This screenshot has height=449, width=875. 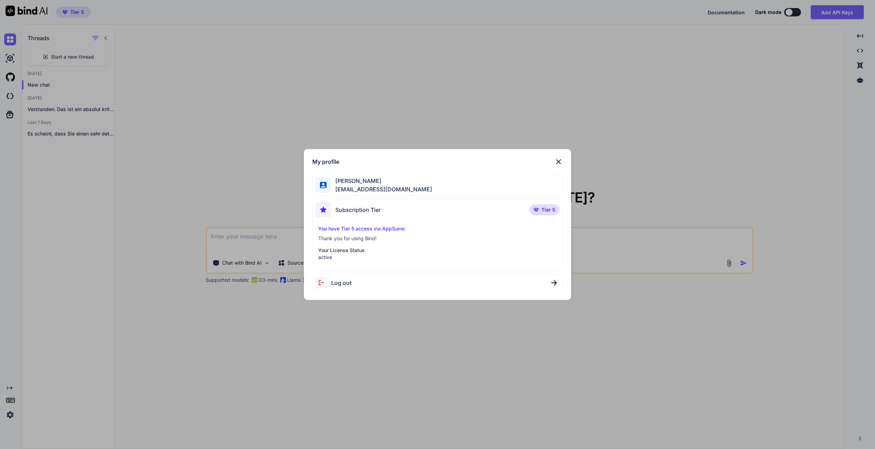 I want to click on img: profile, so click(x=323, y=185).